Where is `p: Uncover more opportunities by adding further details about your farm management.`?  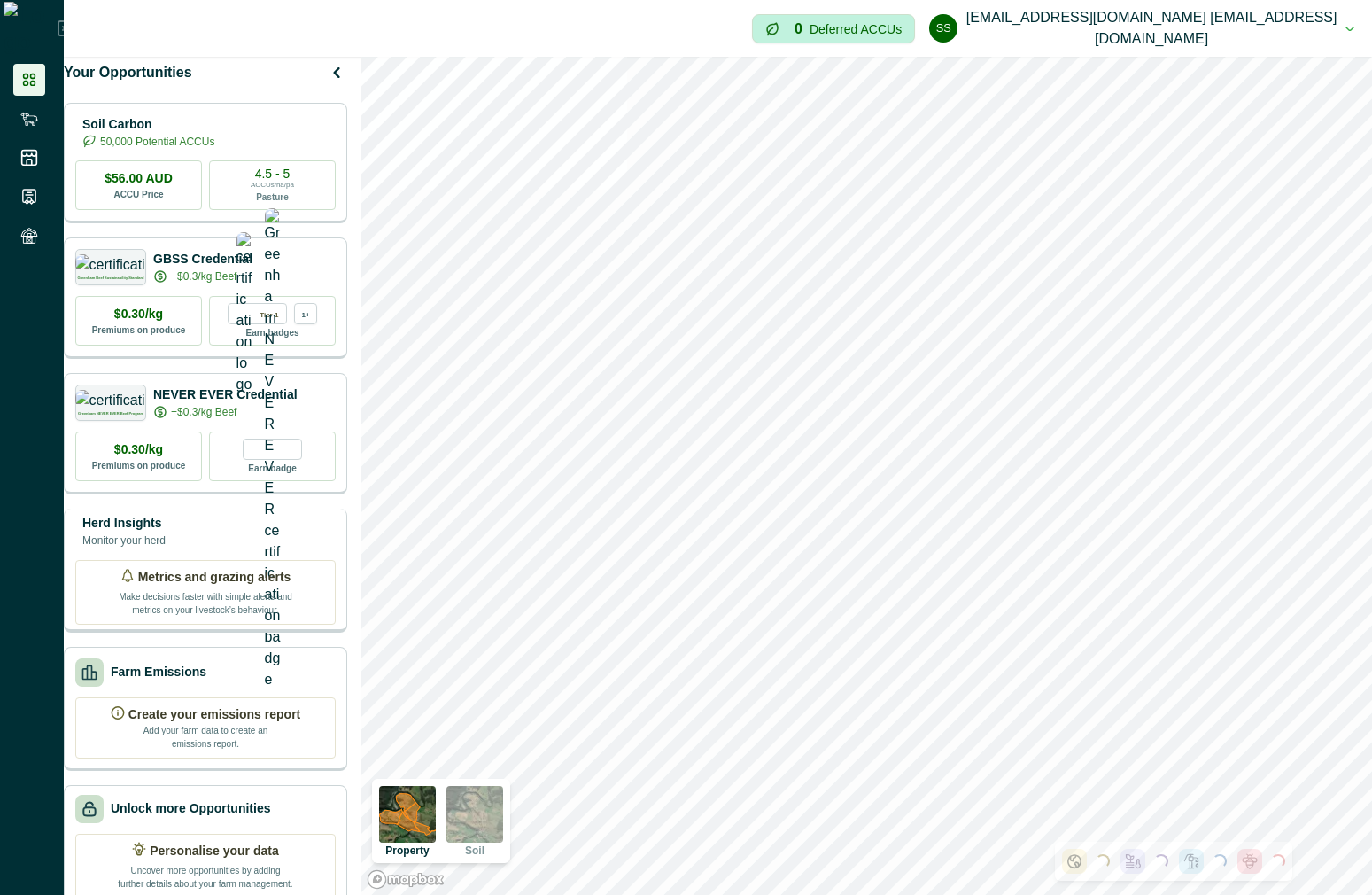 p: Uncover more opportunities by adding further details about your farm management. is located at coordinates (205, 875).